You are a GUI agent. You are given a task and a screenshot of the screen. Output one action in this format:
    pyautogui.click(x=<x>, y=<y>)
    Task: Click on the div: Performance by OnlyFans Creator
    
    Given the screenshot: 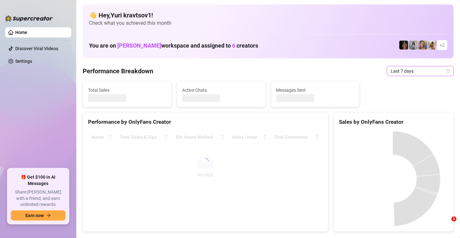 What is the action you would take?
    pyautogui.click(x=205, y=122)
    